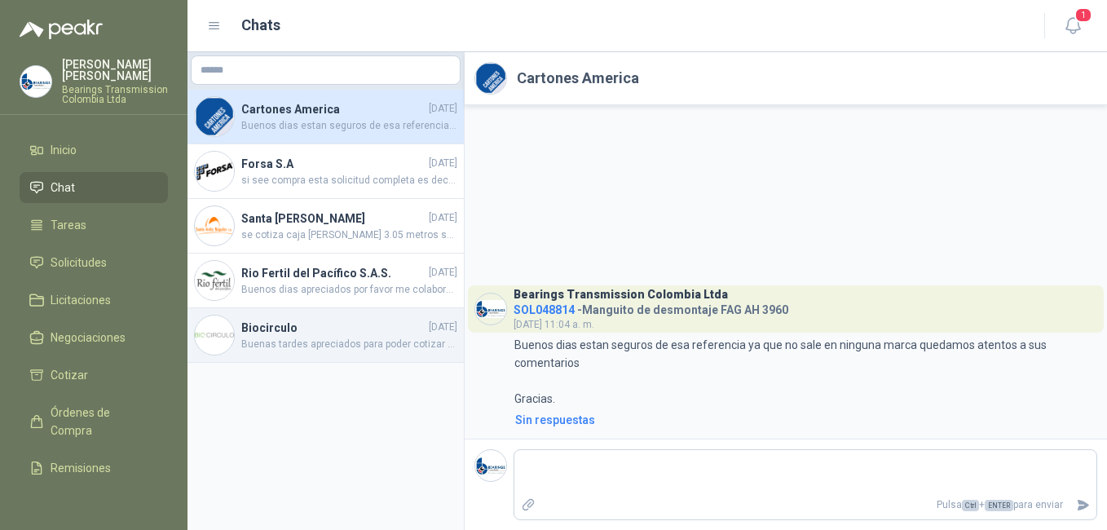 The image size is (1107, 530). What do you see at coordinates (81, 300) in the screenshot?
I see `span: Licitaciones` at bounding box center [81, 300].